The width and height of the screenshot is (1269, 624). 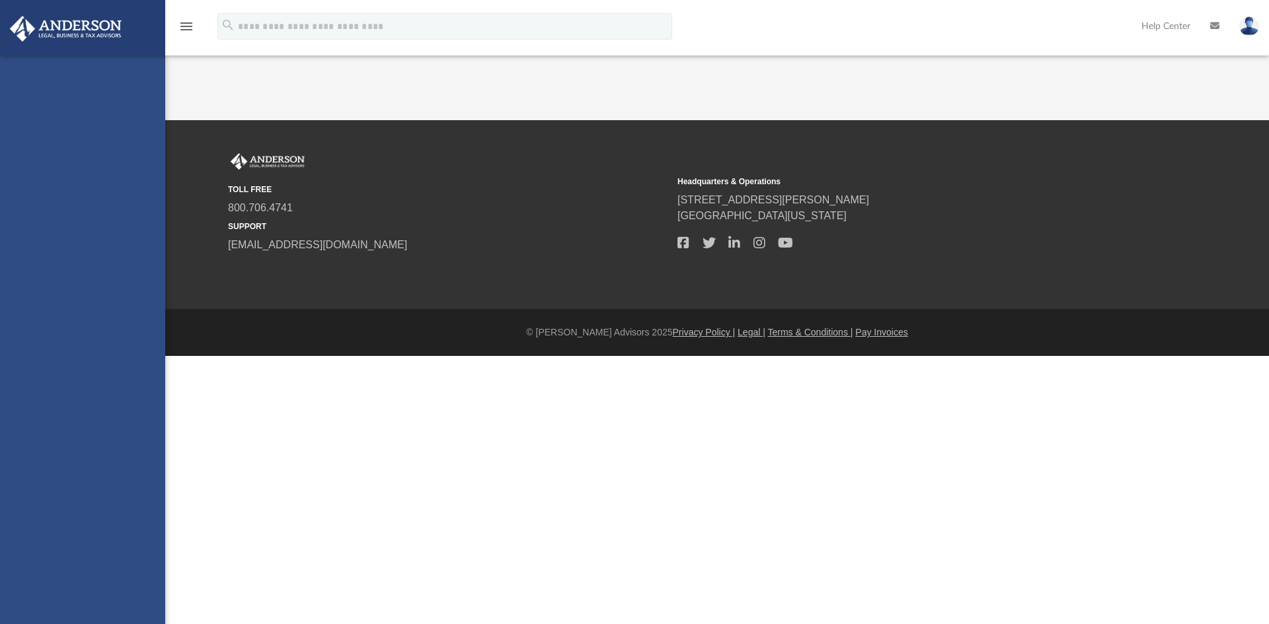 I want to click on small: TOLL FREE, so click(x=448, y=190).